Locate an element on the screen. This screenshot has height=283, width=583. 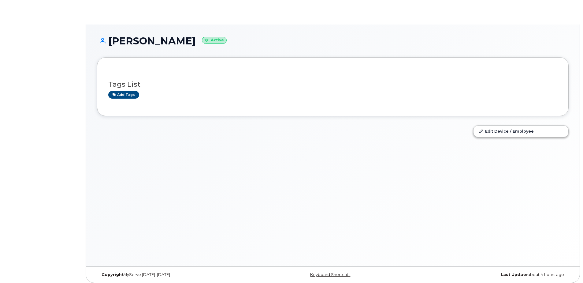
a: Add tags is located at coordinates (124, 94).